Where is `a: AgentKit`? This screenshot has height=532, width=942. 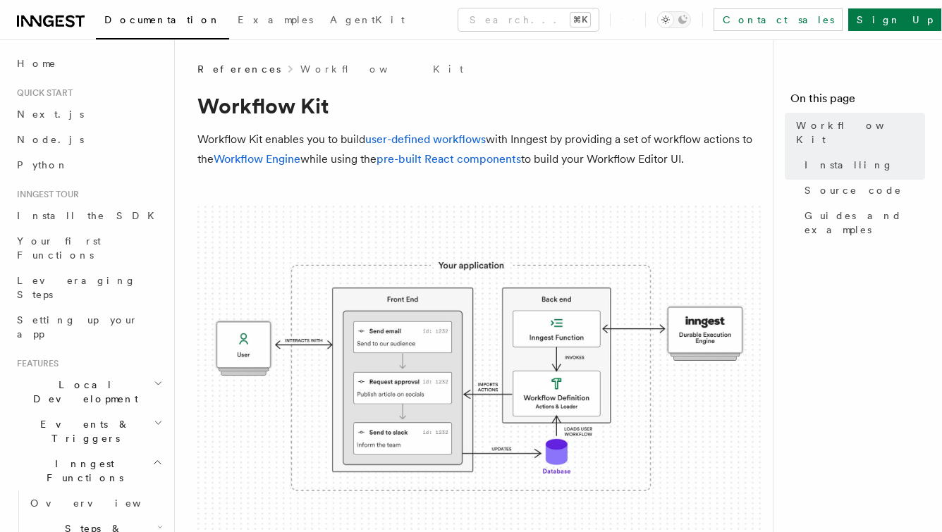 a: AgentKit is located at coordinates (367, 21).